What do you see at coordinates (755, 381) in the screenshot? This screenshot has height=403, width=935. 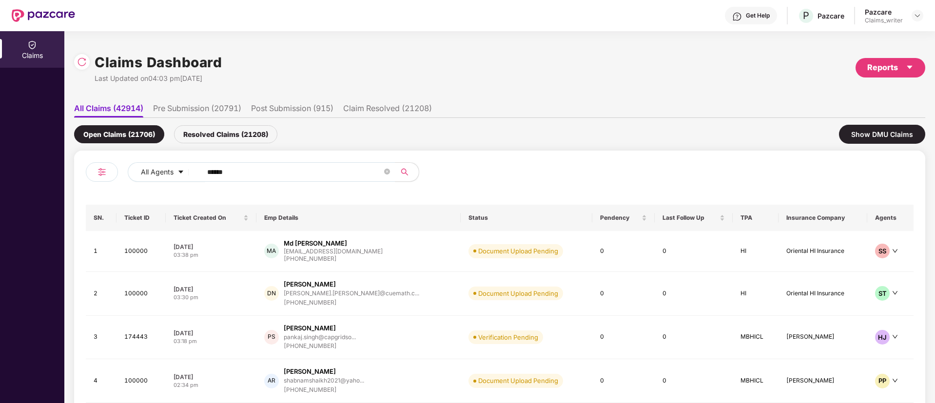 I see `td: MBHICL` at bounding box center [755, 381].